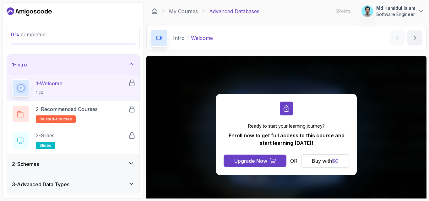 Image resolution: width=429 pixels, height=201 pixels. What do you see at coordinates (73, 88) in the screenshot?
I see `button: 1-Welcome1:24` at bounding box center [73, 88].